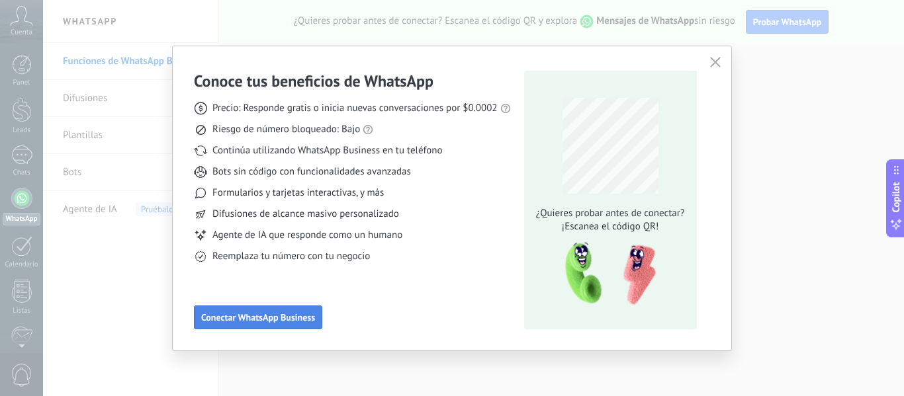  I want to click on span: Agente de IA que responde como un humano, so click(307, 236).